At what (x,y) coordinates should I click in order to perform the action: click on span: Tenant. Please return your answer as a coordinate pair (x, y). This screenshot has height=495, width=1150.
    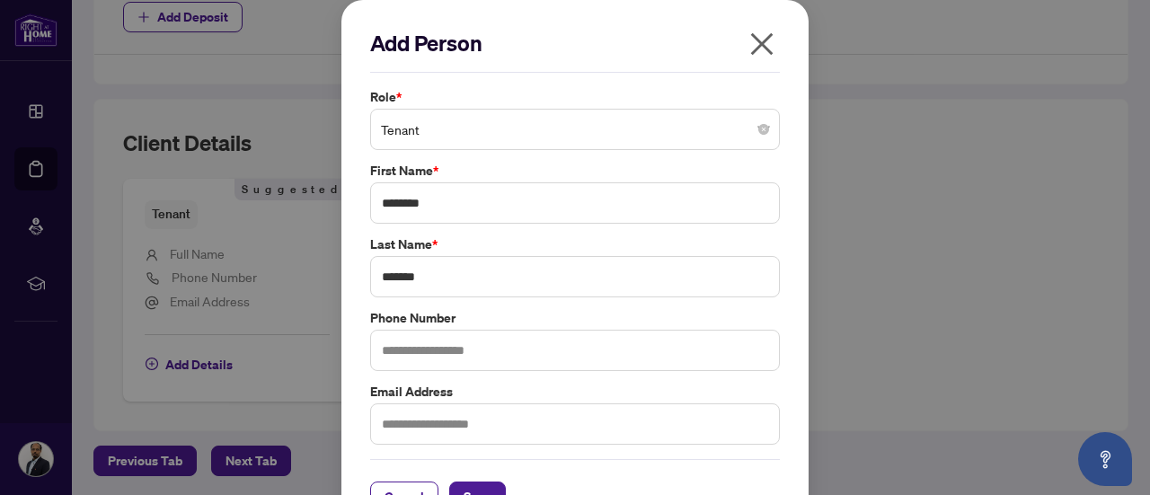
    Looking at the image, I should click on (575, 129).